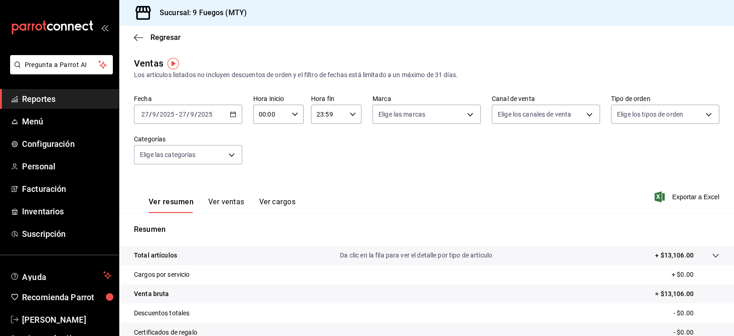 Image resolution: width=734 pixels, height=336 pixels. What do you see at coordinates (188, 99) in the screenshot?
I see `label: Fecha` at bounding box center [188, 99].